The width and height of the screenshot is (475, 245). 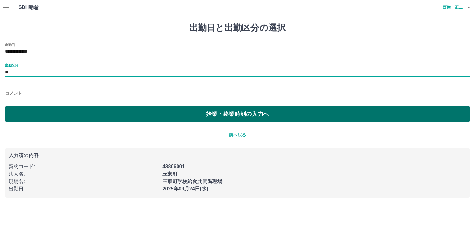 What do you see at coordinates (173, 166) in the screenshot?
I see `b: 43806001` at bounding box center [173, 166].